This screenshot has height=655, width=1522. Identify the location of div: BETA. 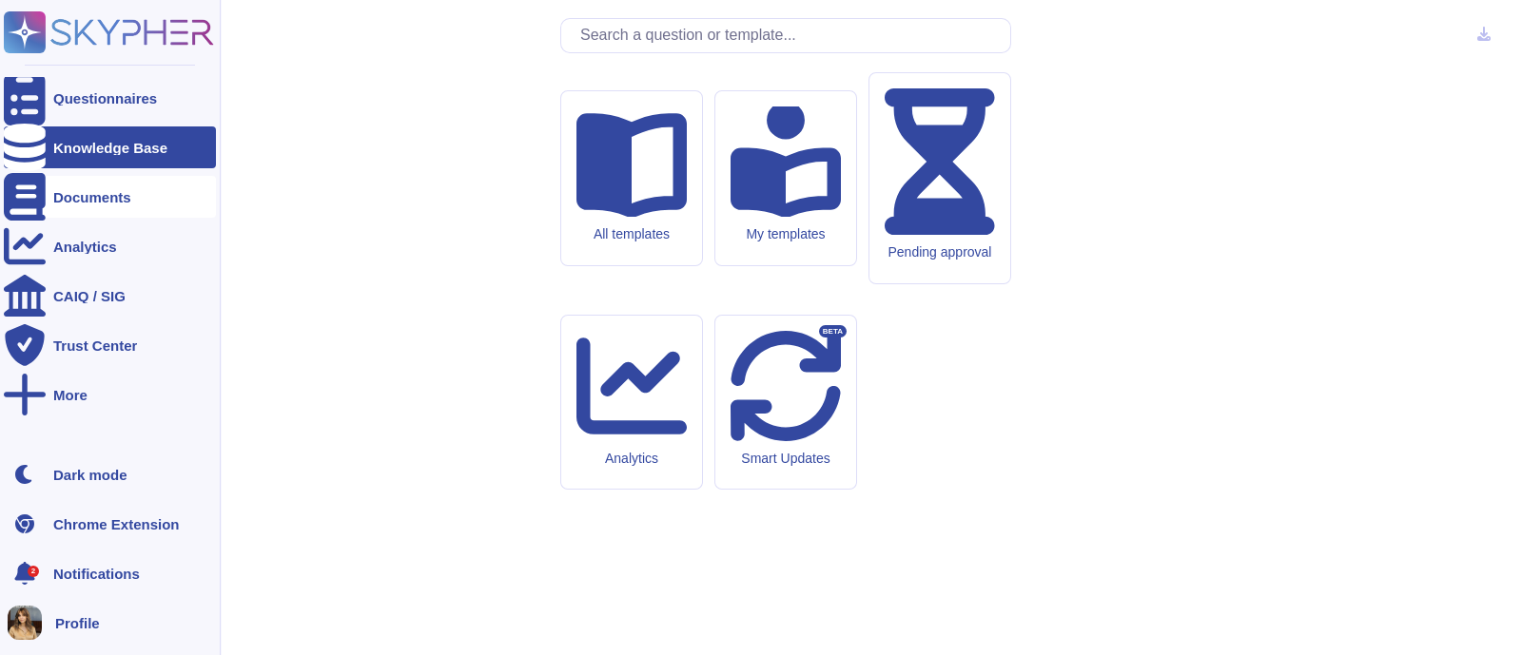
(832, 332).